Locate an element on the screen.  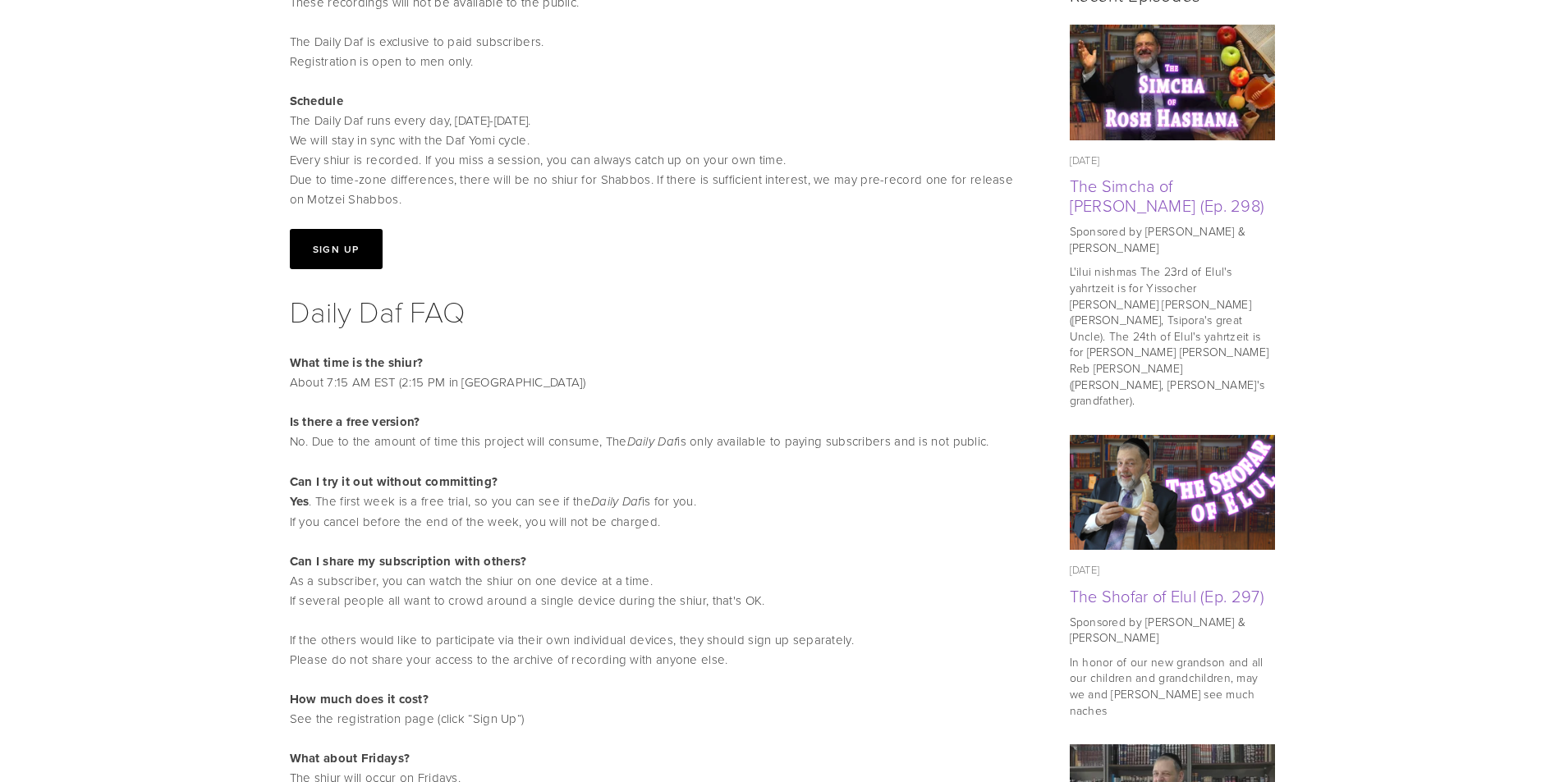
strong: Can I try it out without committing? Yes is located at coordinates (394, 492).